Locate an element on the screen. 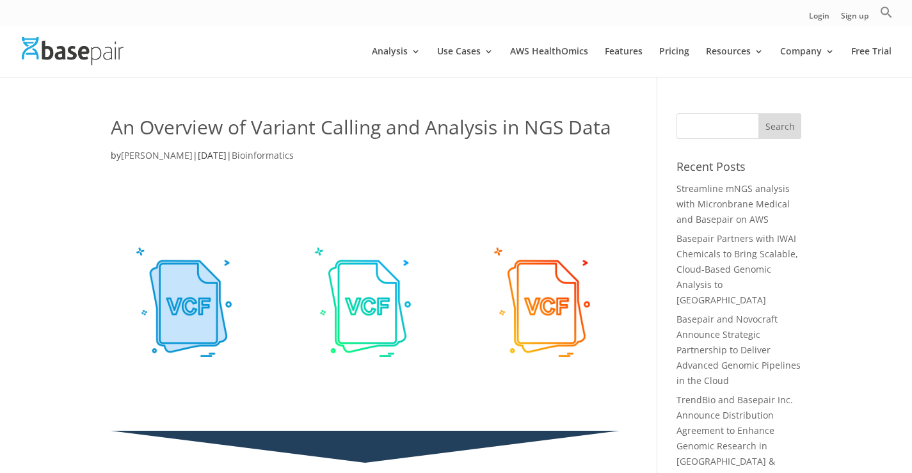  p: by | | is located at coordinates (365, 160).